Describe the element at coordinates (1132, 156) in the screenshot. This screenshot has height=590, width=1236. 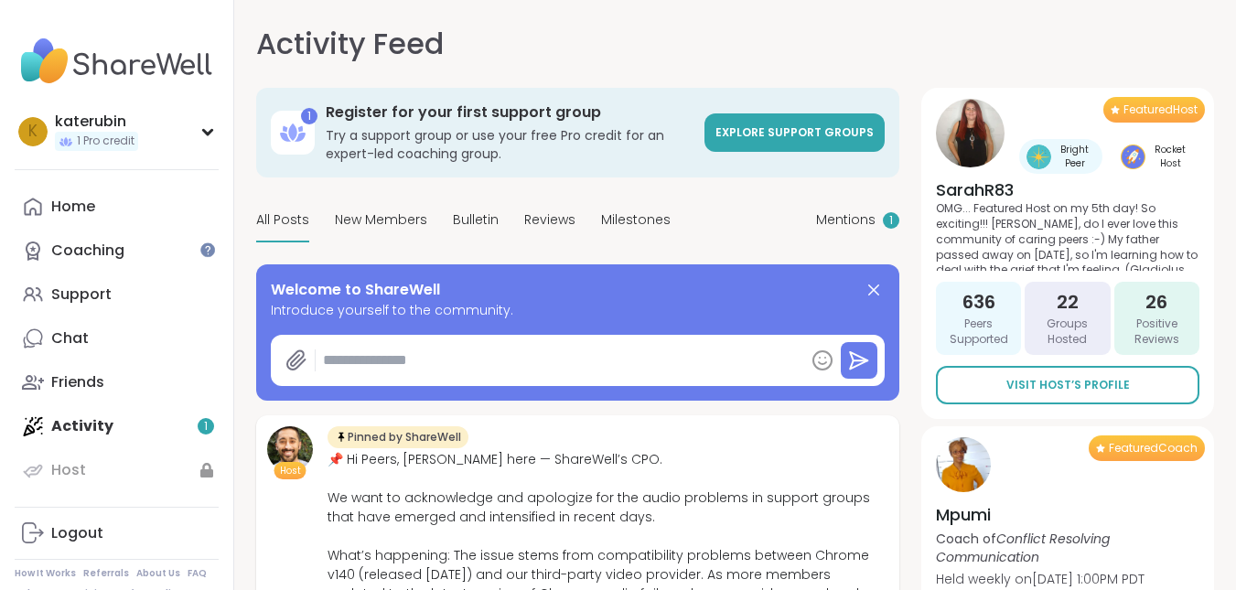
I see `img: Rocket Host` at that location.